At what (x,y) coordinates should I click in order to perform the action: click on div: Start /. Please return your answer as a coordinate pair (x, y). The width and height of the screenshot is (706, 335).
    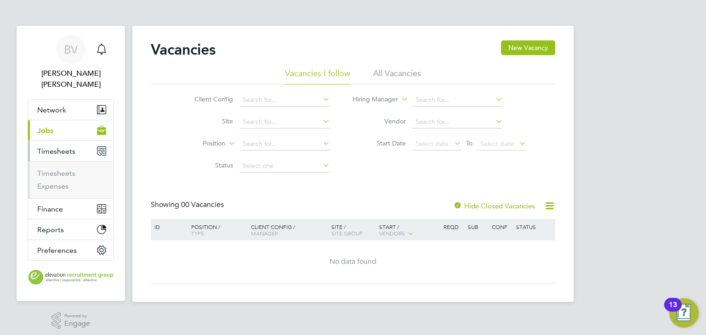
    Looking at the image, I should click on (409, 231).